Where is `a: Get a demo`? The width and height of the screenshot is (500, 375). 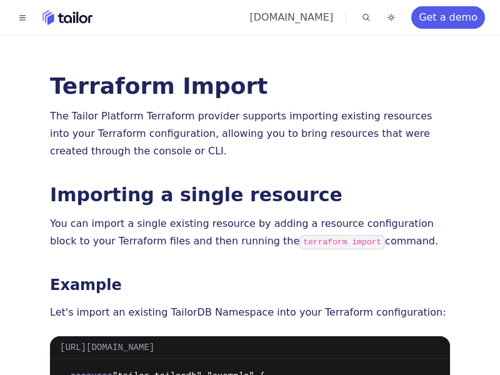 a: Get a demo is located at coordinates (448, 17).